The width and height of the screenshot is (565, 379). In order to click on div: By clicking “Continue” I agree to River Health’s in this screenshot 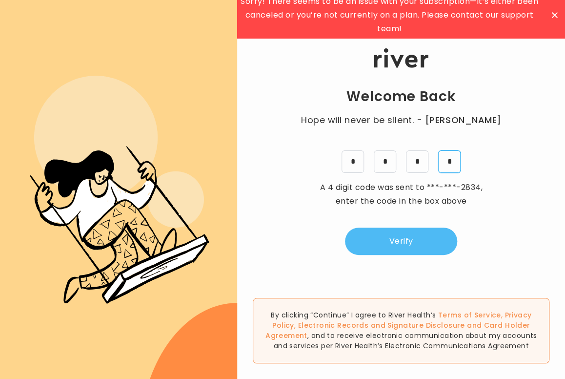, I will do `click(401, 331)`.